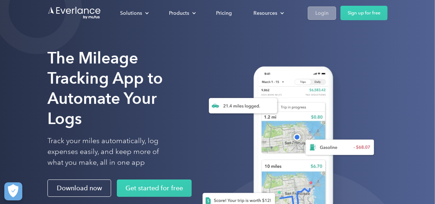  I want to click on button: Cookies Settings, so click(13, 191).